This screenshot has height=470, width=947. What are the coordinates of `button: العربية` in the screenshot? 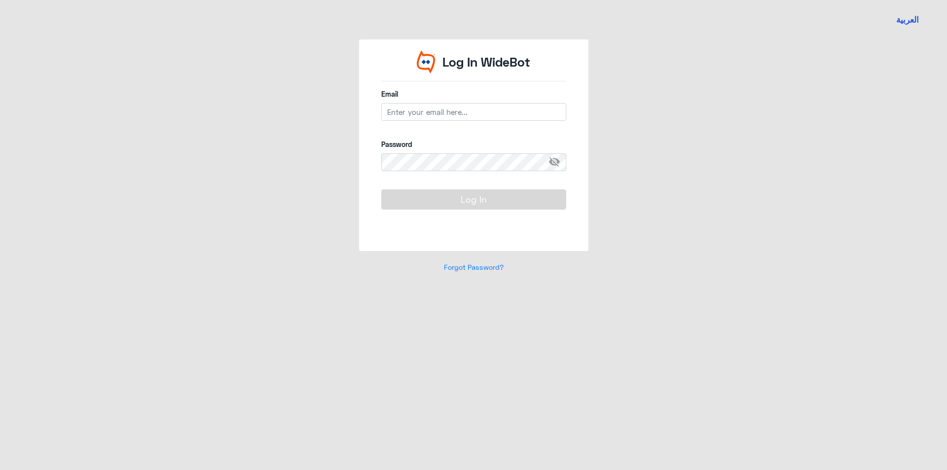 It's located at (908, 20).